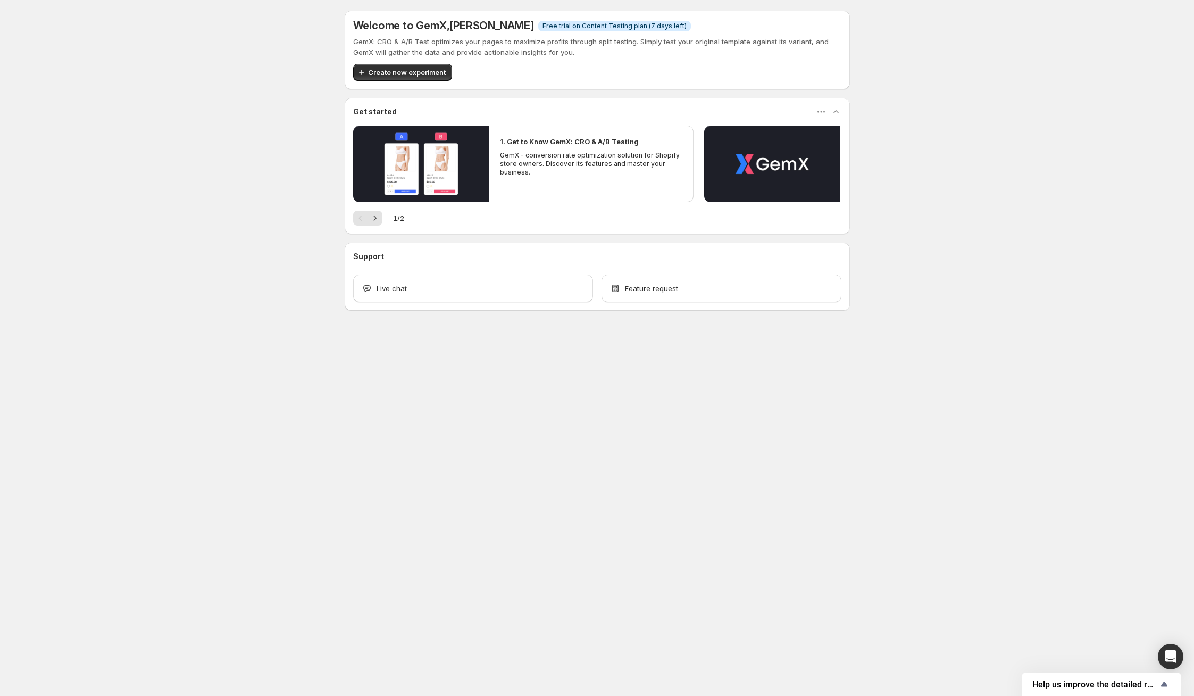 This screenshot has height=696, width=1194. Describe the element at coordinates (444, 26) in the screenshot. I see `h5: Welcome to GemX` at that location.